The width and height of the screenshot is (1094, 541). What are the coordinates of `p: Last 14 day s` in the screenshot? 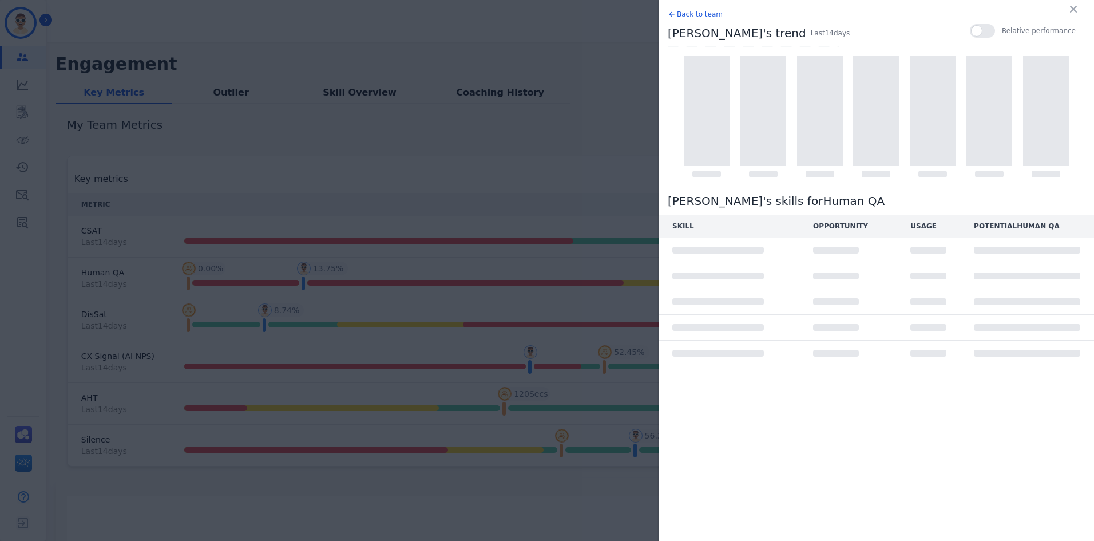 It's located at (830, 33).